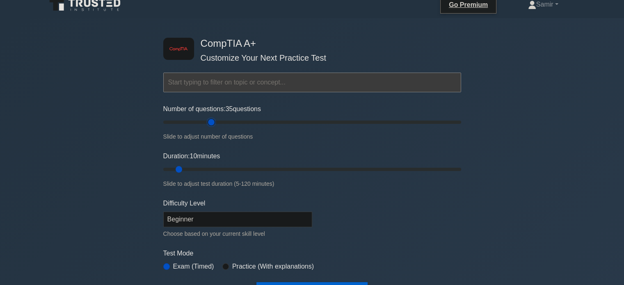  I want to click on div: Choose based on your current skill level, so click(238, 234).